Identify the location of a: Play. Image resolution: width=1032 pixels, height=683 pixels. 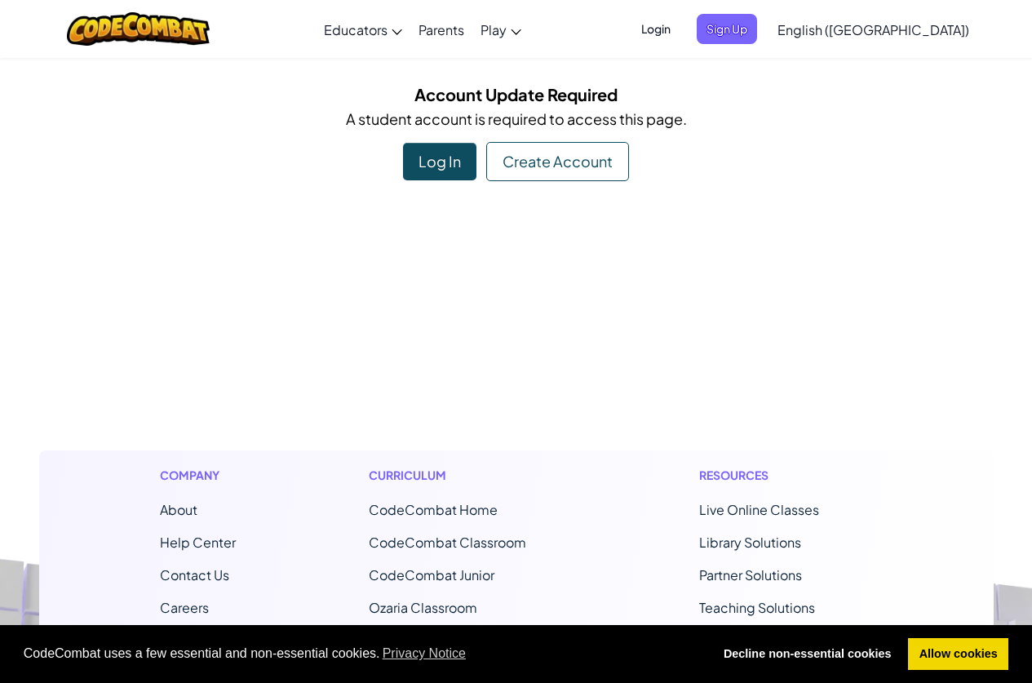
(501, 29).